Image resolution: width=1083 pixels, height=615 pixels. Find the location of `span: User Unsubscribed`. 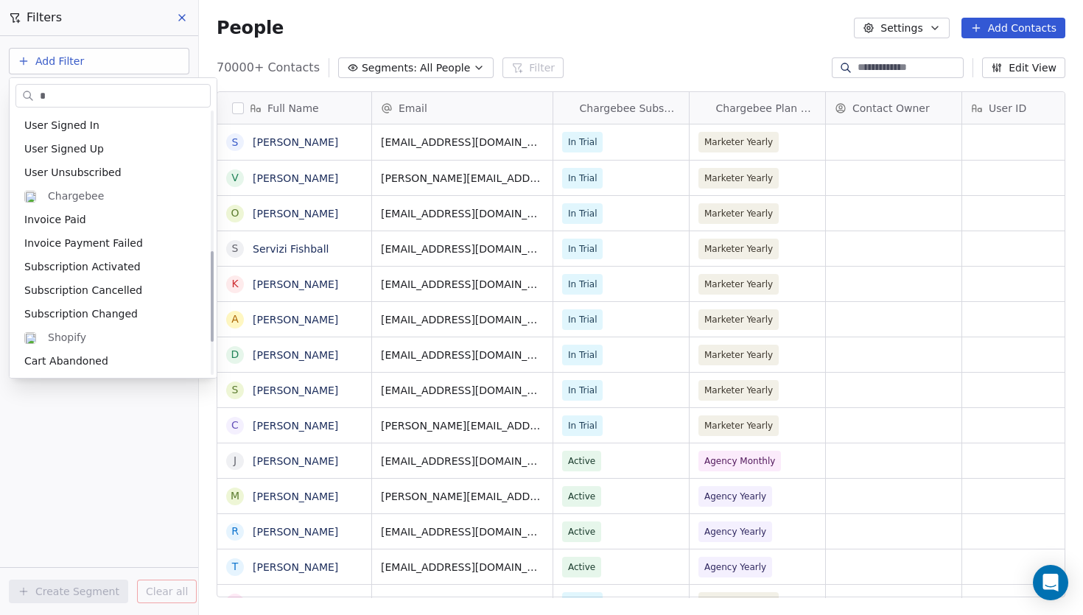

span: User Unsubscribed is located at coordinates (73, 172).